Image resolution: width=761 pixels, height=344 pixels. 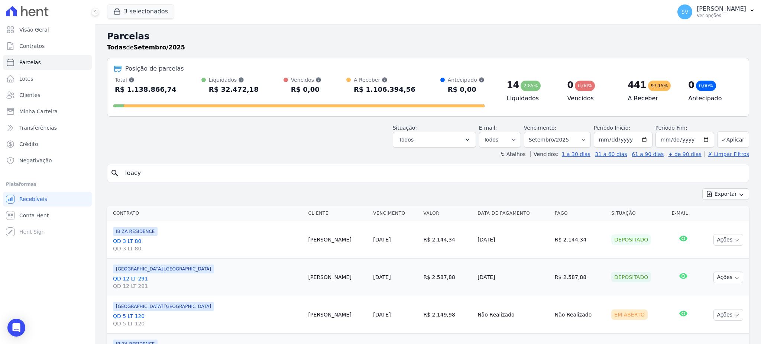 I want to click on button: Exportar, so click(x=726, y=194).